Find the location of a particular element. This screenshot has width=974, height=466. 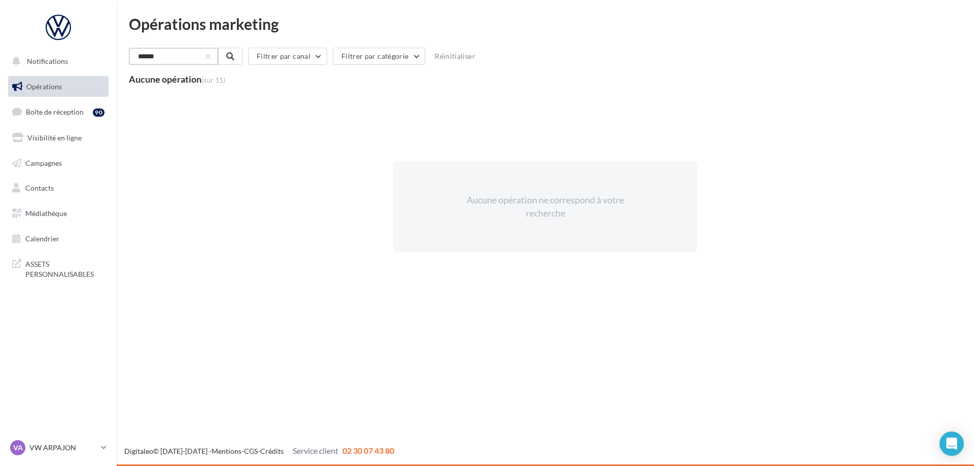

a: Visibilité en ligne is located at coordinates (58, 138).